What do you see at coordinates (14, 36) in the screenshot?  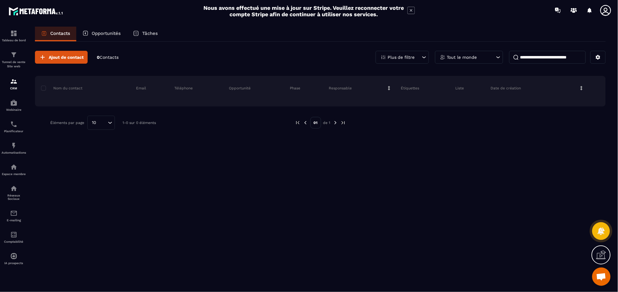 I see `a: formationformationTableau de bord` at bounding box center [14, 36].